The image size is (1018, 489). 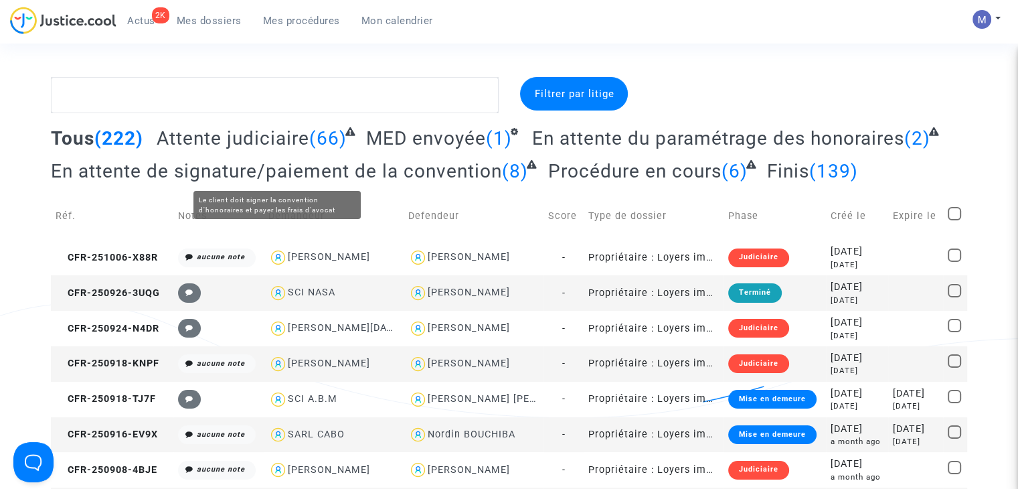 I want to click on span: Mes dossiers, so click(x=209, y=21).